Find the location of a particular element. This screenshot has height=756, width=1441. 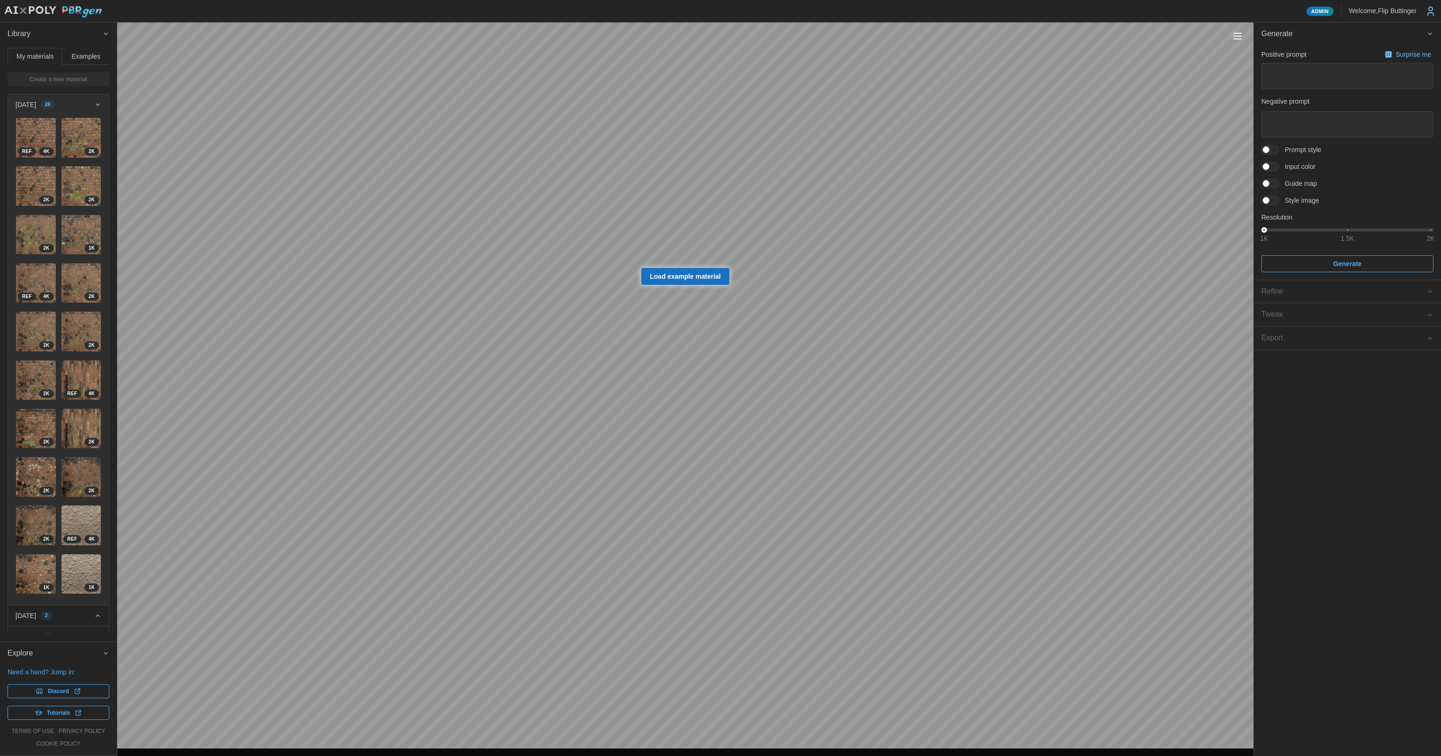

a: H09ykU9Jw2yCZ2ra22rO2K is located at coordinates (36, 235).